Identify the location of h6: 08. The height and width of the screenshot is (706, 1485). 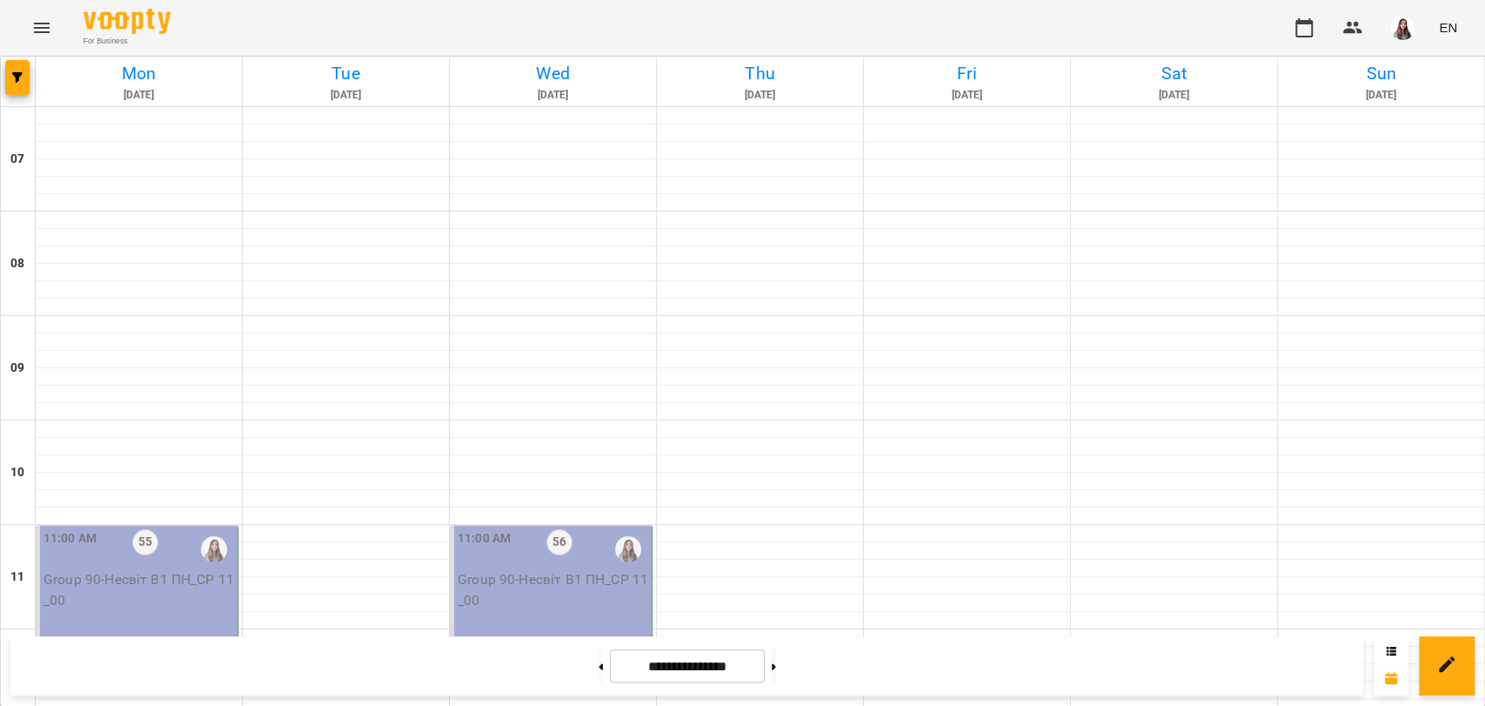
(17, 264).